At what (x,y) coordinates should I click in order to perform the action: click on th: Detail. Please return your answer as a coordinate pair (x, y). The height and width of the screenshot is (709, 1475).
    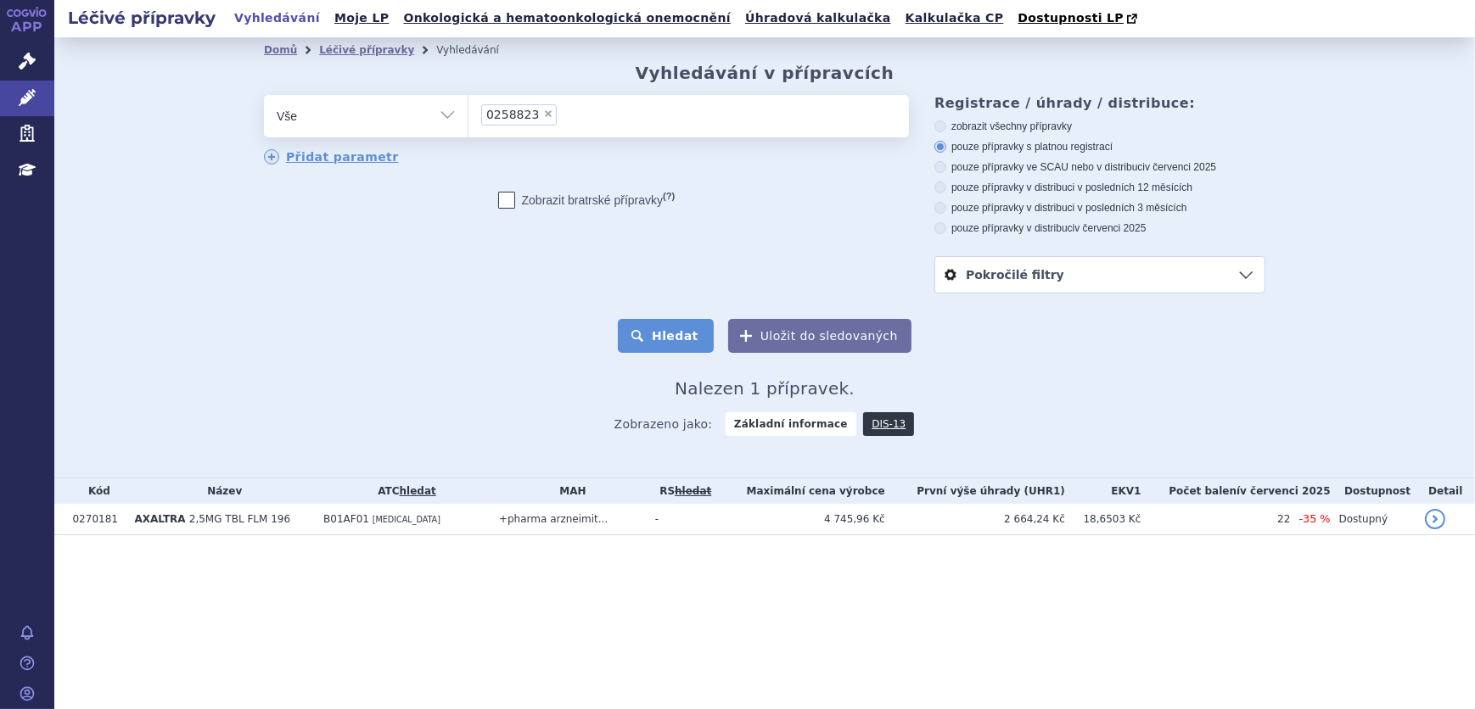
    Looking at the image, I should click on (1445, 491).